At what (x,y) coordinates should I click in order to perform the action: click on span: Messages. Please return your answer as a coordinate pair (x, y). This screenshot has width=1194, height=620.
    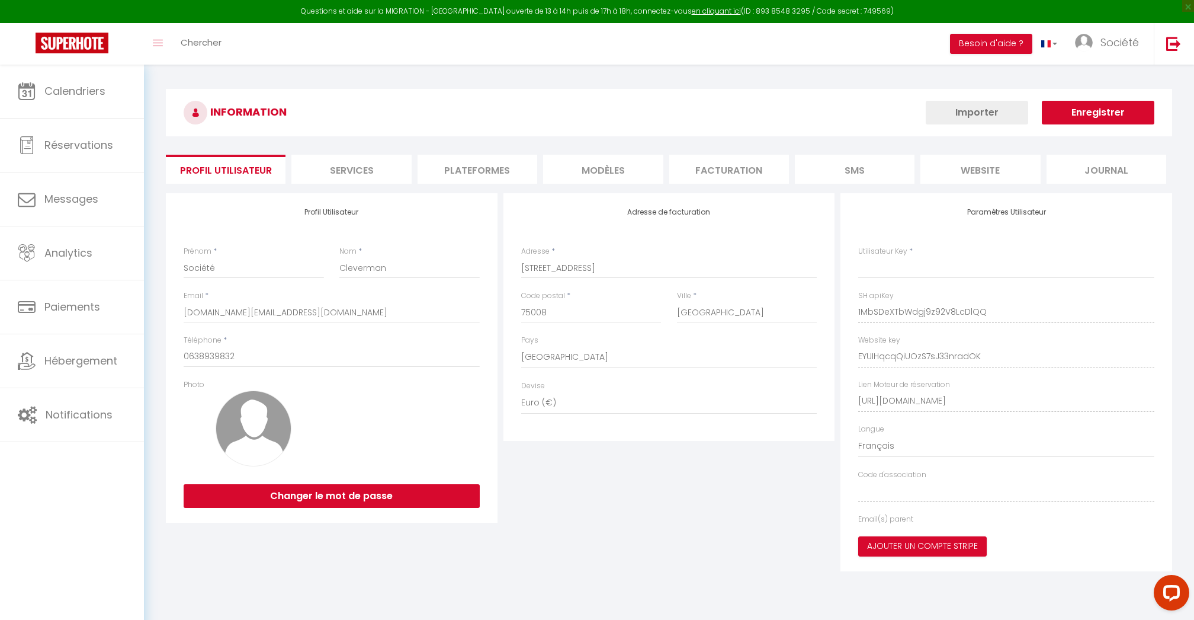
    Looking at the image, I should click on (71, 198).